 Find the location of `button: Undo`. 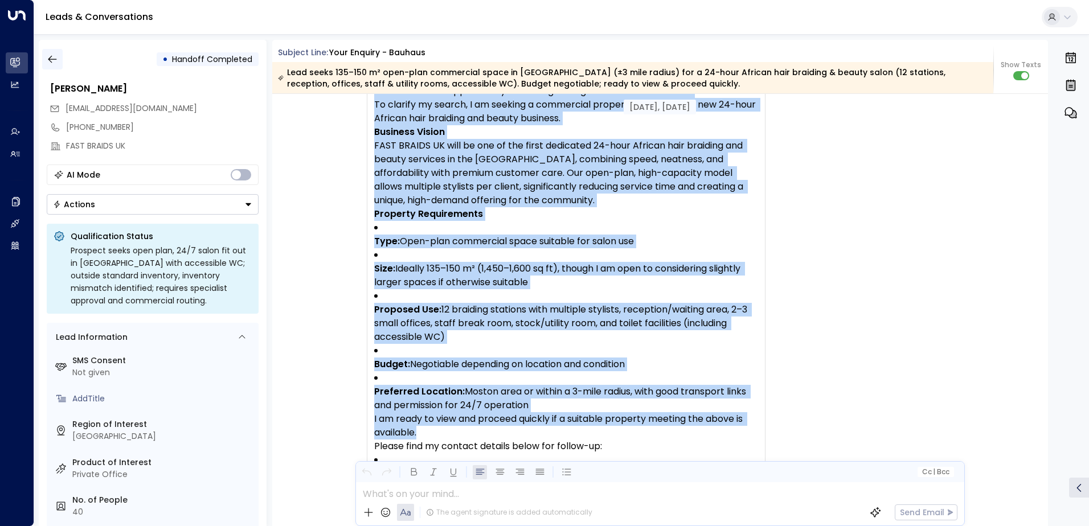

button: Undo is located at coordinates (366, 472).